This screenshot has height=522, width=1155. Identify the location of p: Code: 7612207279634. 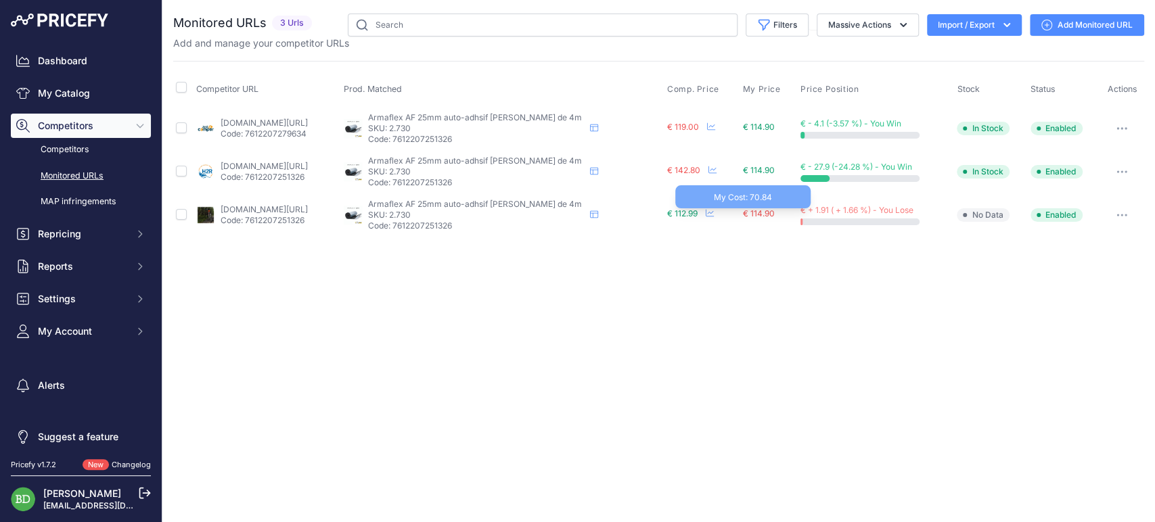
(264, 134).